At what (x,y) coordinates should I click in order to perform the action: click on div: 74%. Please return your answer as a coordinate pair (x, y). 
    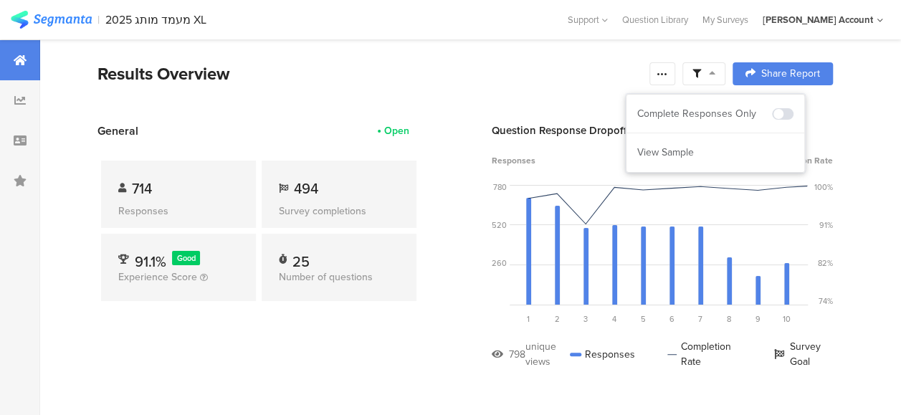
    Looking at the image, I should click on (826, 301).